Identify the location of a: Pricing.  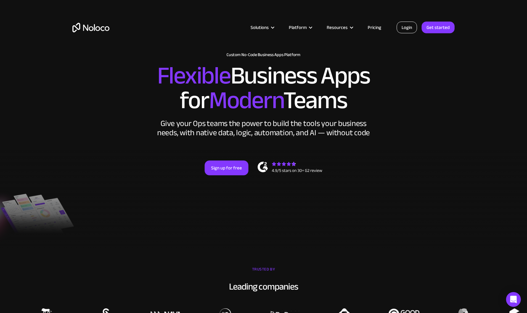
(375, 27).